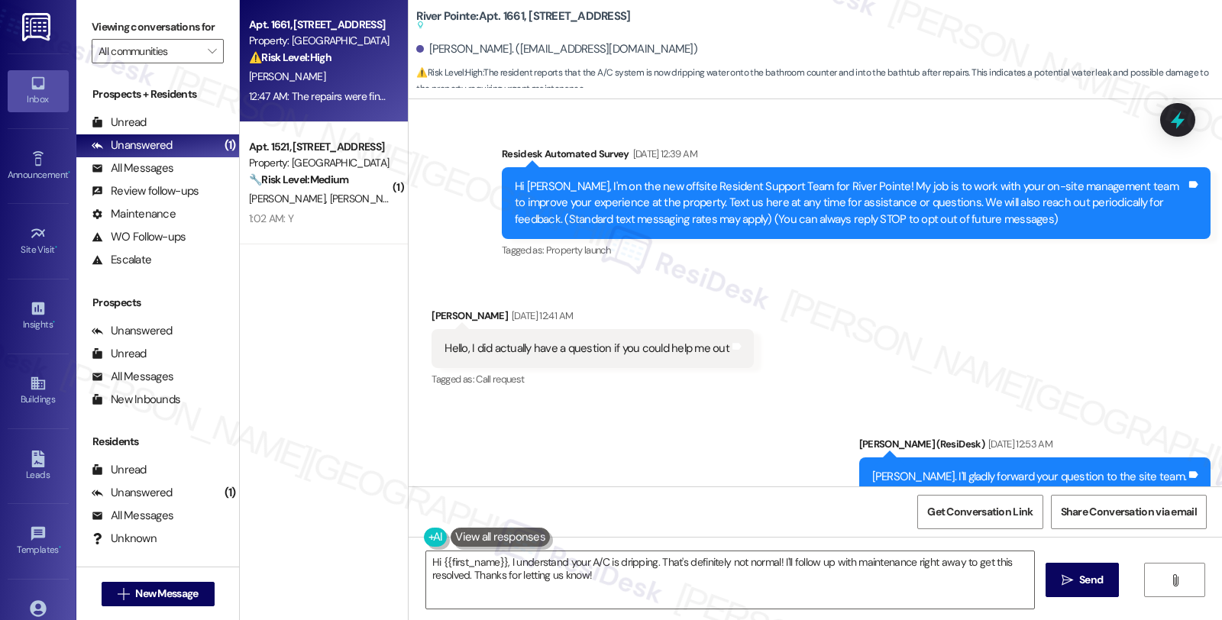 The height and width of the screenshot is (620, 1222). What do you see at coordinates (158, 594) in the screenshot?
I see `button: New Message` at bounding box center [158, 594].